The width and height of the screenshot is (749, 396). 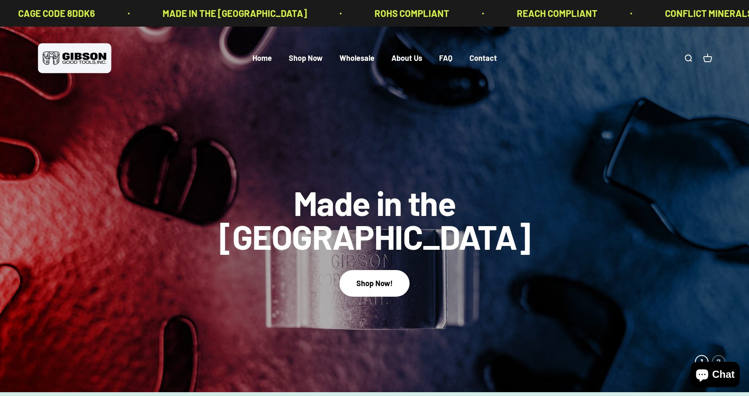 I want to click on a: Wholesale, so click(x=357, y=58).